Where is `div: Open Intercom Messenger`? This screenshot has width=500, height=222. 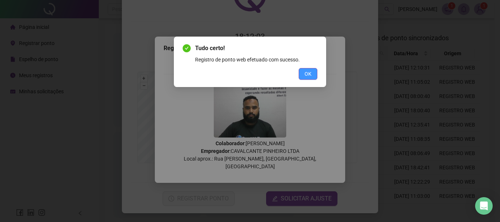
div: Open Intercom Messenger is located at coordinates (484, 206).